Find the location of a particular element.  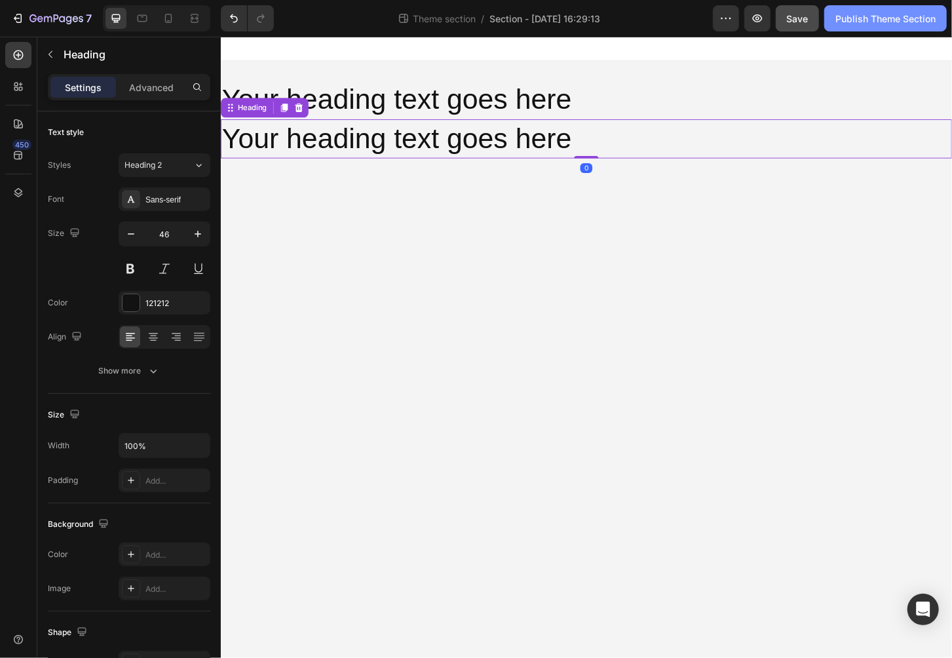

span: Heading 2 is located at coordinates (143, 165).